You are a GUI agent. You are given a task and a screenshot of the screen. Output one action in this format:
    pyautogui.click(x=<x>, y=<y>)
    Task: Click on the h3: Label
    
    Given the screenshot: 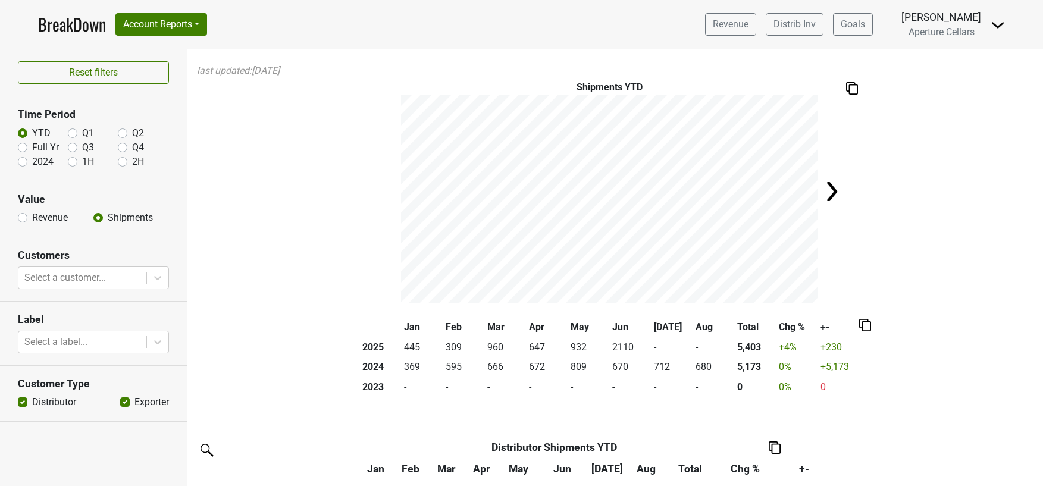 What is the action you would take?
    pyautogui.click(x=93, y=319)
    